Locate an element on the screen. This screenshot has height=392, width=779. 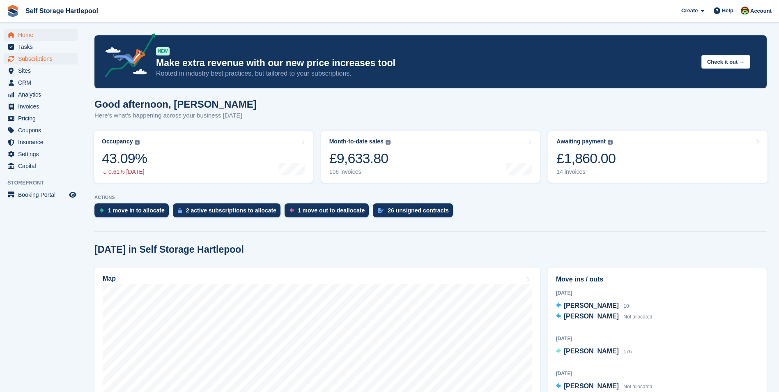
a: Self Storage Hartlepool is located at coordinates (62, 11).